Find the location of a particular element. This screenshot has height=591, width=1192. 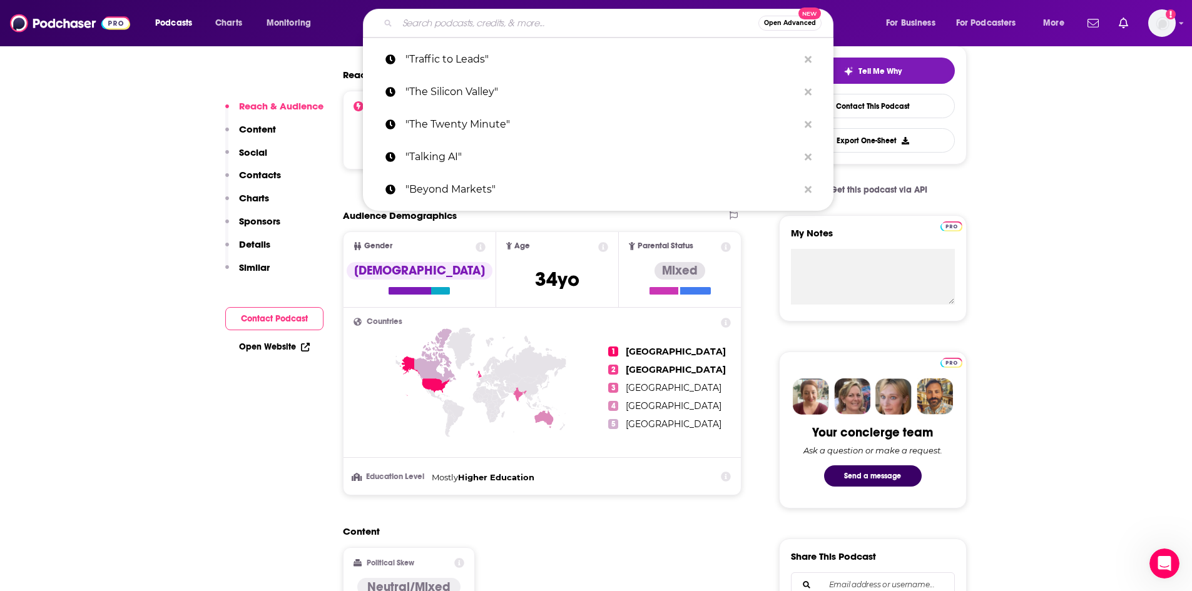

div: Ask a question or make a request. is located at coordinates (873, 451).